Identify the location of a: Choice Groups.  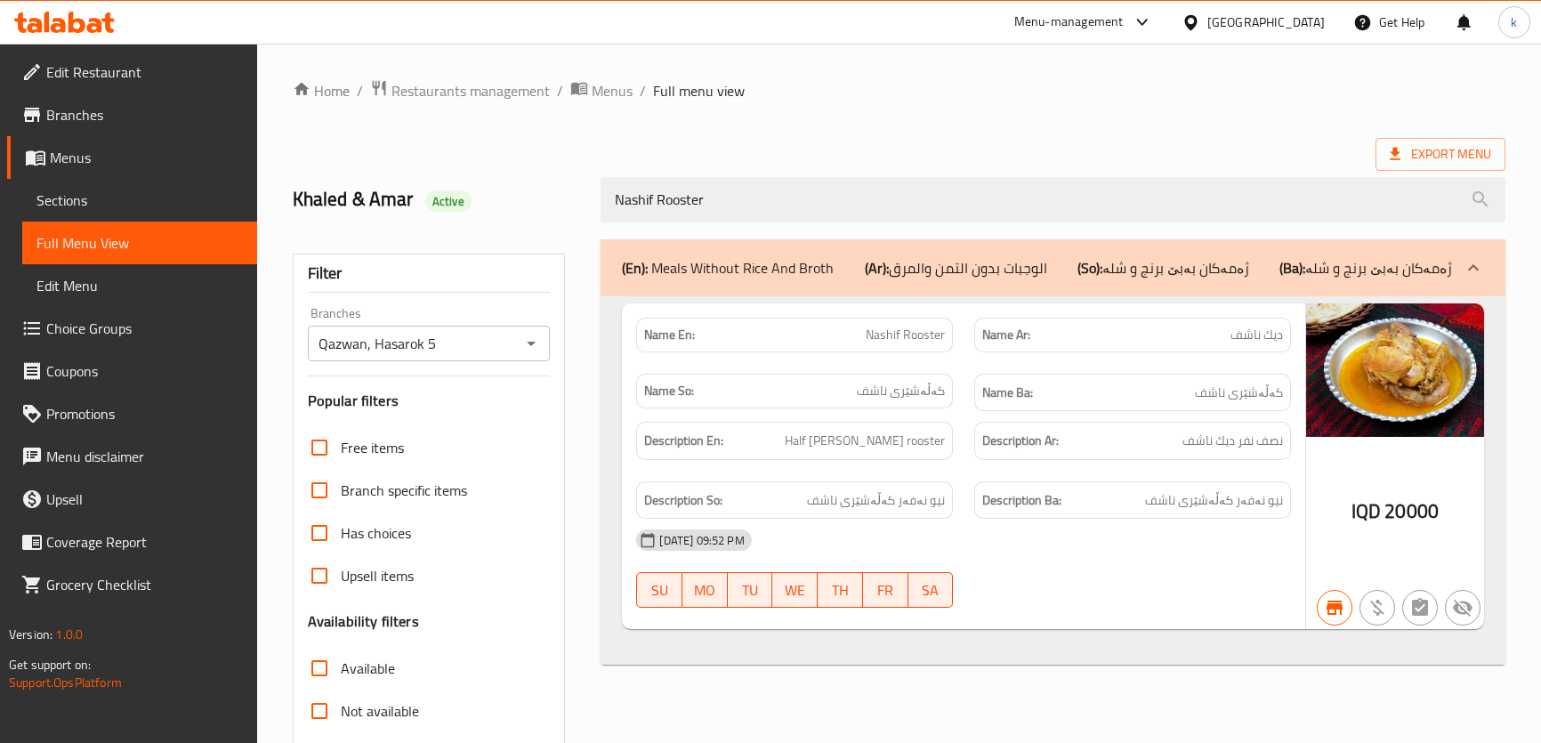
(132, 328).